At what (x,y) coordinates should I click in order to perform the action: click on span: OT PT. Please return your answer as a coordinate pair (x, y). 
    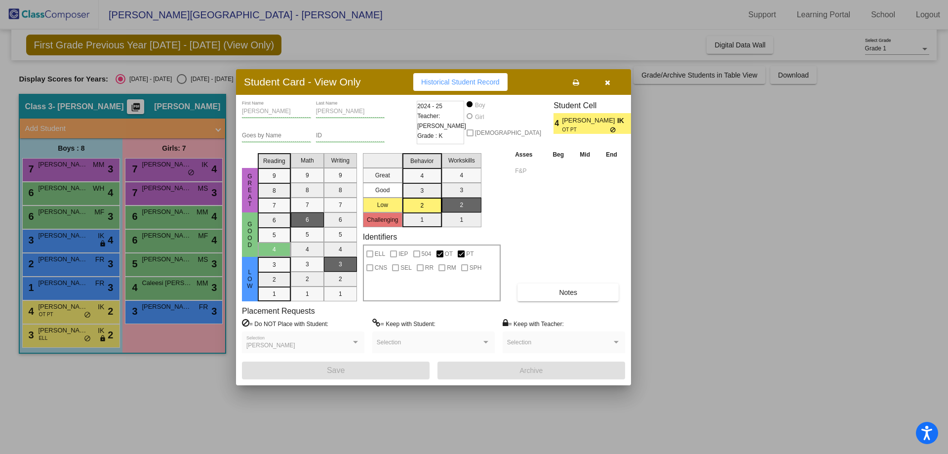
    Looking at the image, I should click on (586, 129).